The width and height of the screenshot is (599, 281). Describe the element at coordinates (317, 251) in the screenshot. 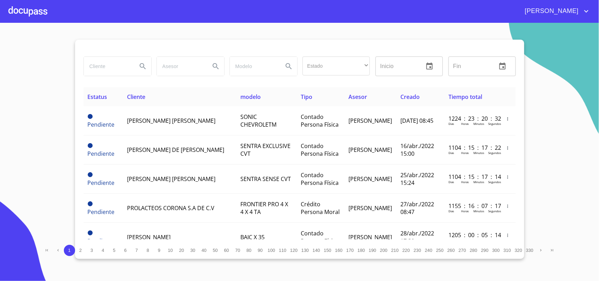

I see `button: 140` at that location.